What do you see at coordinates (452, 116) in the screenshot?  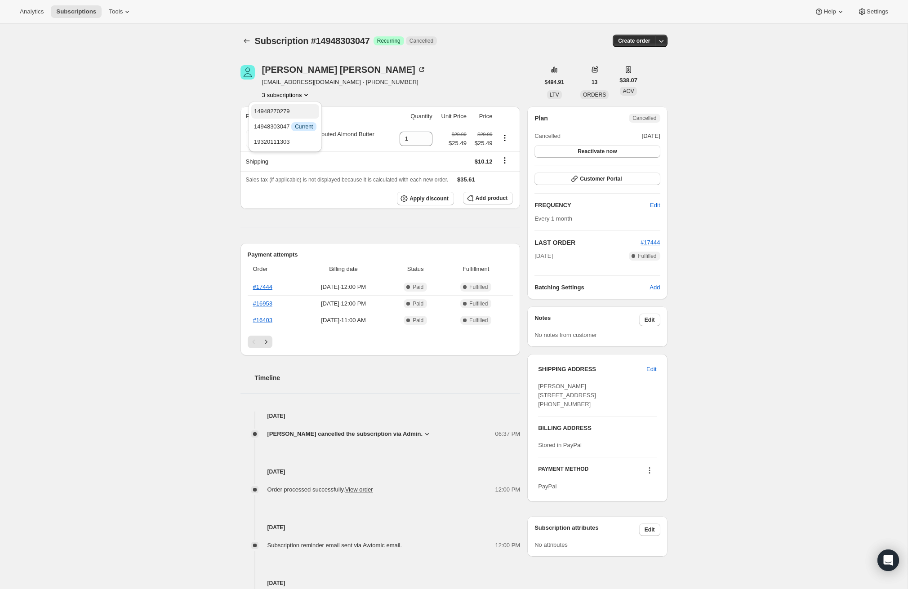 I see `th: Unit Price` at bounding box center [452, 116].